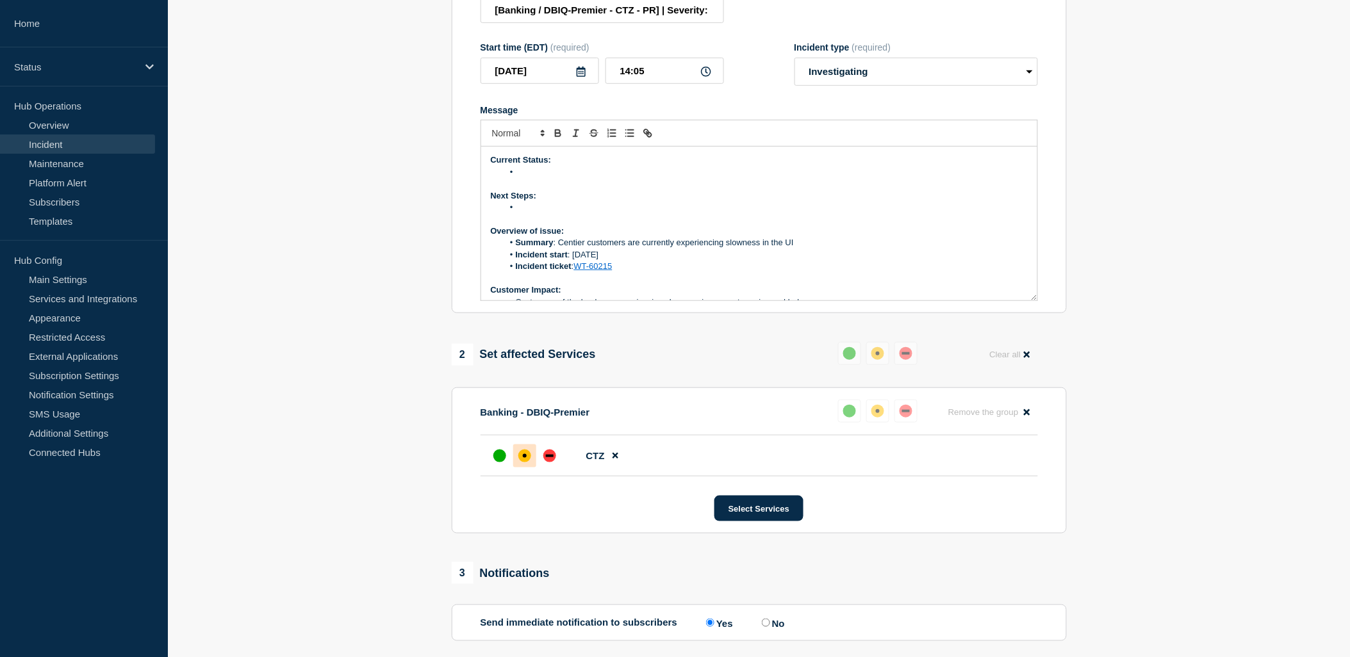 The width and height of the screenshot is (1350, 657). I want to click on button: Clear all, so click(1009, 354).